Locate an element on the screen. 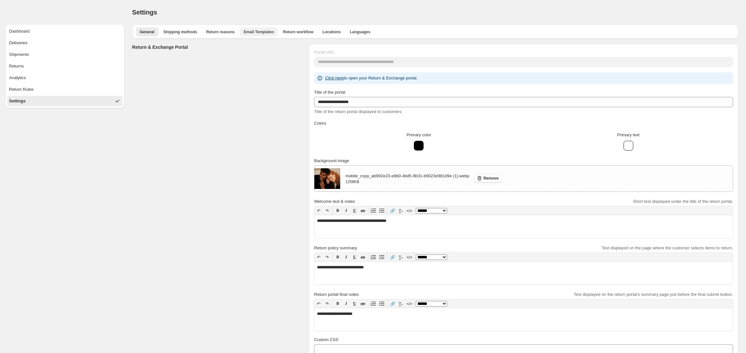 The width and height of the screenshot is (746, 353). button: Settings is located at coordinates (65, 101).